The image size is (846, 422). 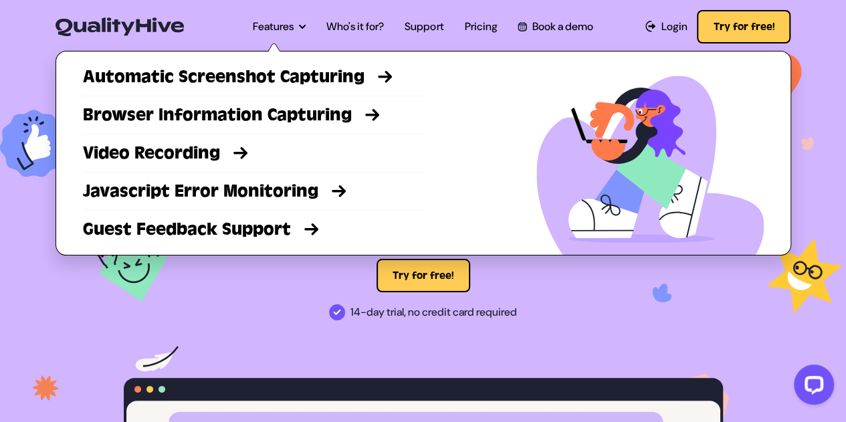 What do you see at coordinates (253, 115) in the screenshot?
I see `a: Browser Information Capturing` at bounding box center [253, 115].